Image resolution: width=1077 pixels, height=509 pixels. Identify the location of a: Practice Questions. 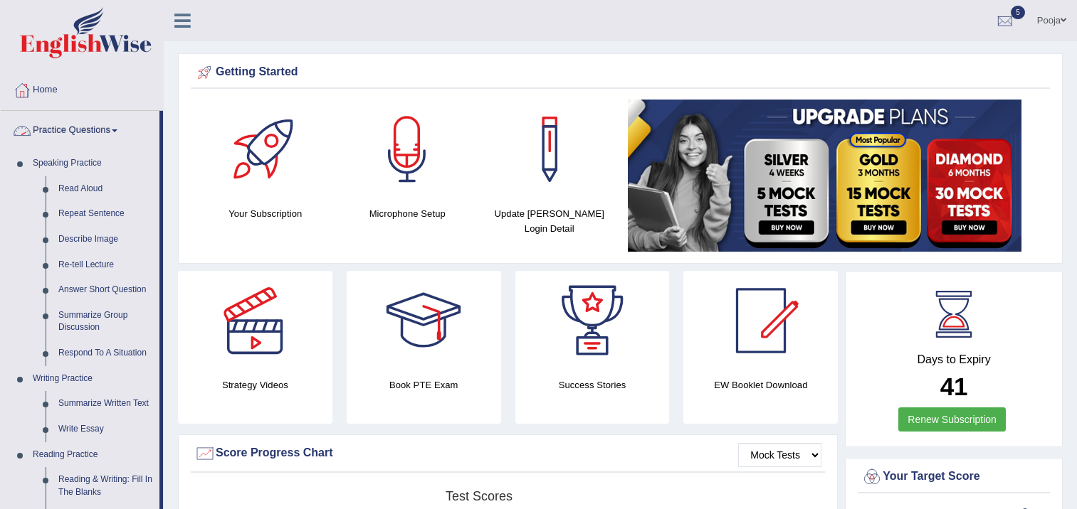
(80, 129).